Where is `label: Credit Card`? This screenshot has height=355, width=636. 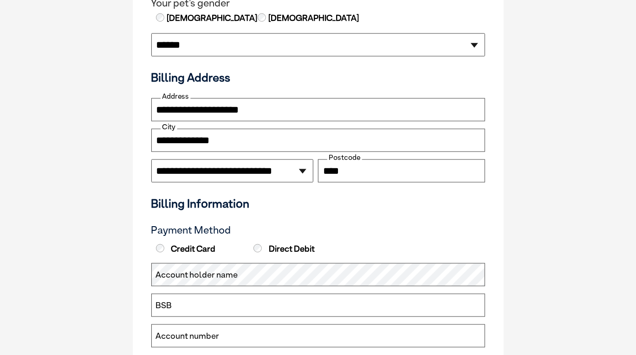
label: Credit Card is located at coordinates (201, 249).